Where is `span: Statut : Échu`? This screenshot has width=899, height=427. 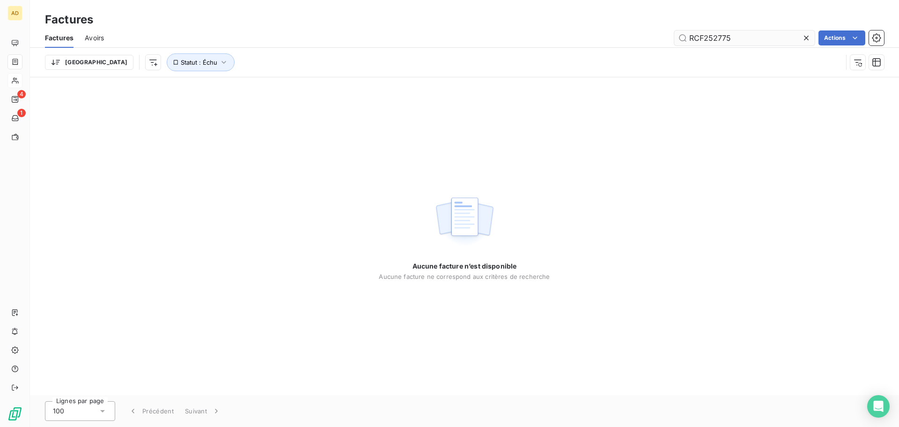
span: Statut : Échu is located at coordinates (199, 62).